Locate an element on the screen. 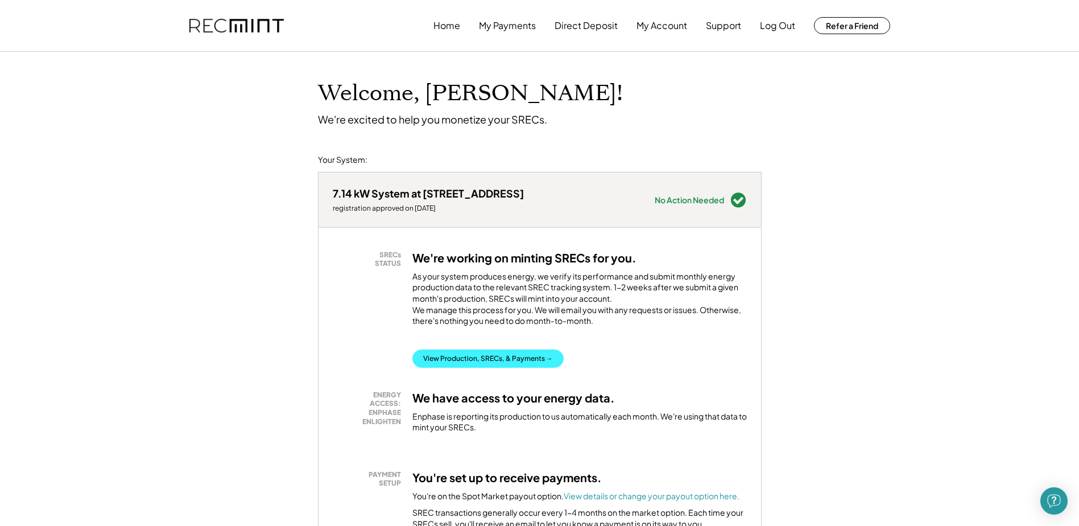 The height and width of the screenshot is (526, 1079). a: View details or change your payout option here. is located at coordinates (652, 496).